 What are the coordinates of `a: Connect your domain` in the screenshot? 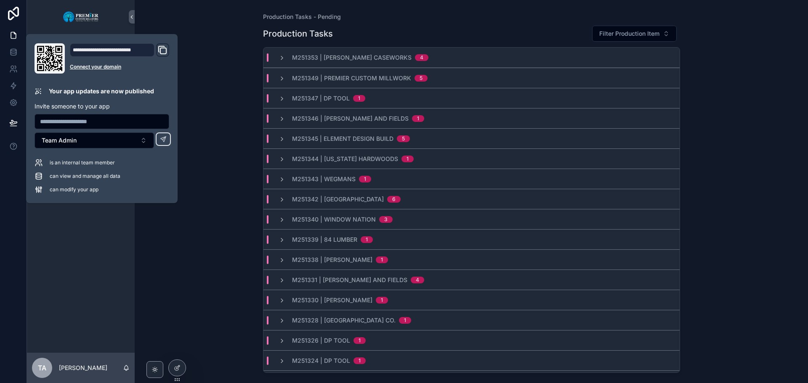 It's located at (120, 67).